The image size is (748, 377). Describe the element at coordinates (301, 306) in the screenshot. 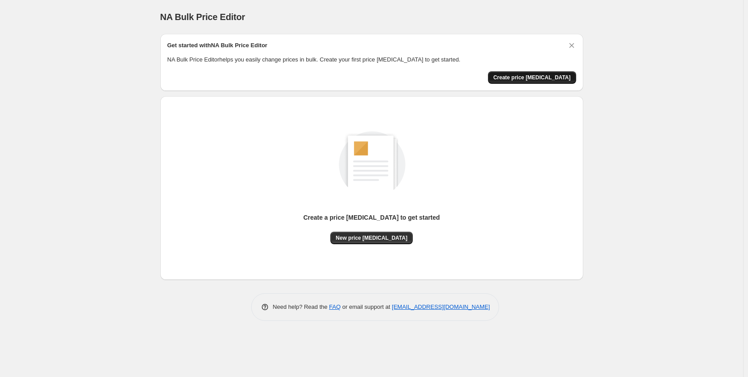

I see `span: Need help? Read the` at that location.